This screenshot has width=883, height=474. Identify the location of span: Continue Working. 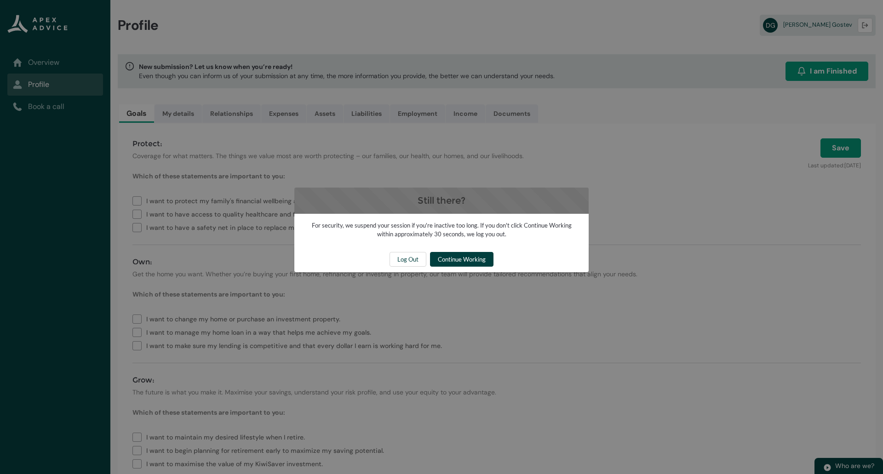
(462, 259).